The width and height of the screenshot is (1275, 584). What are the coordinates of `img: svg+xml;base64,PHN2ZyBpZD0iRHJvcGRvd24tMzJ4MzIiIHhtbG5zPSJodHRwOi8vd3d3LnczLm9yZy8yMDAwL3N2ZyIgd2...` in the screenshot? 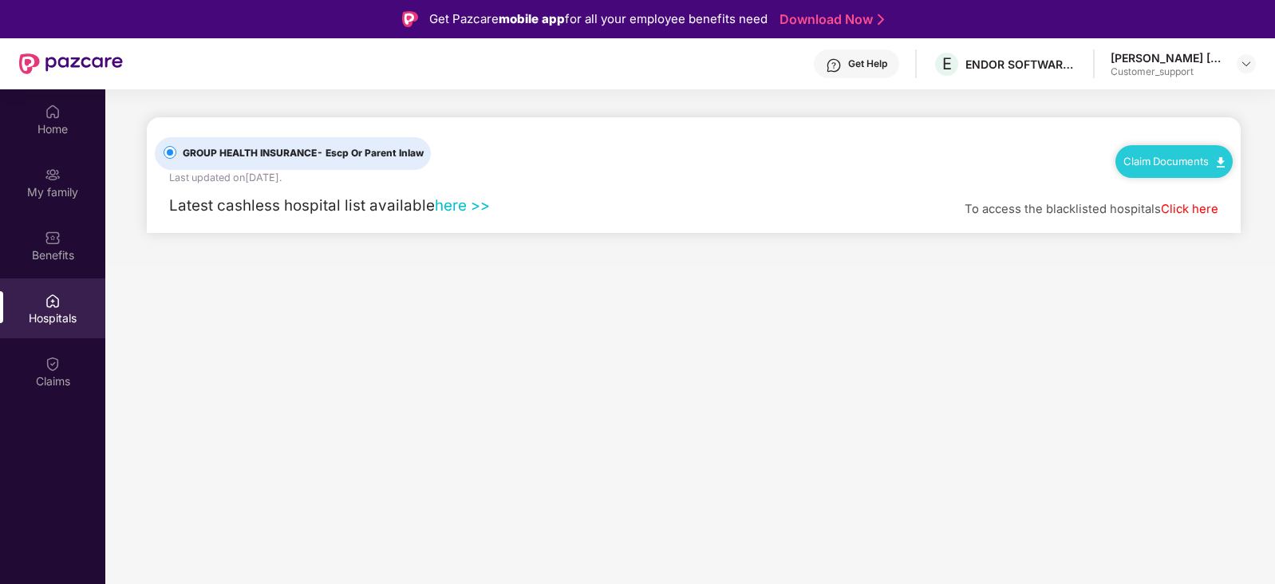 It's located at (1246, 64).